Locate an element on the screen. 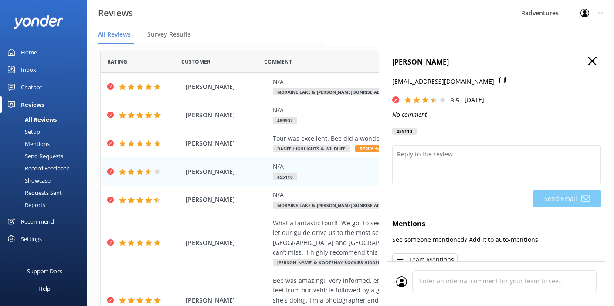  img: user_profile.svg is located at coordinates (401, 282).